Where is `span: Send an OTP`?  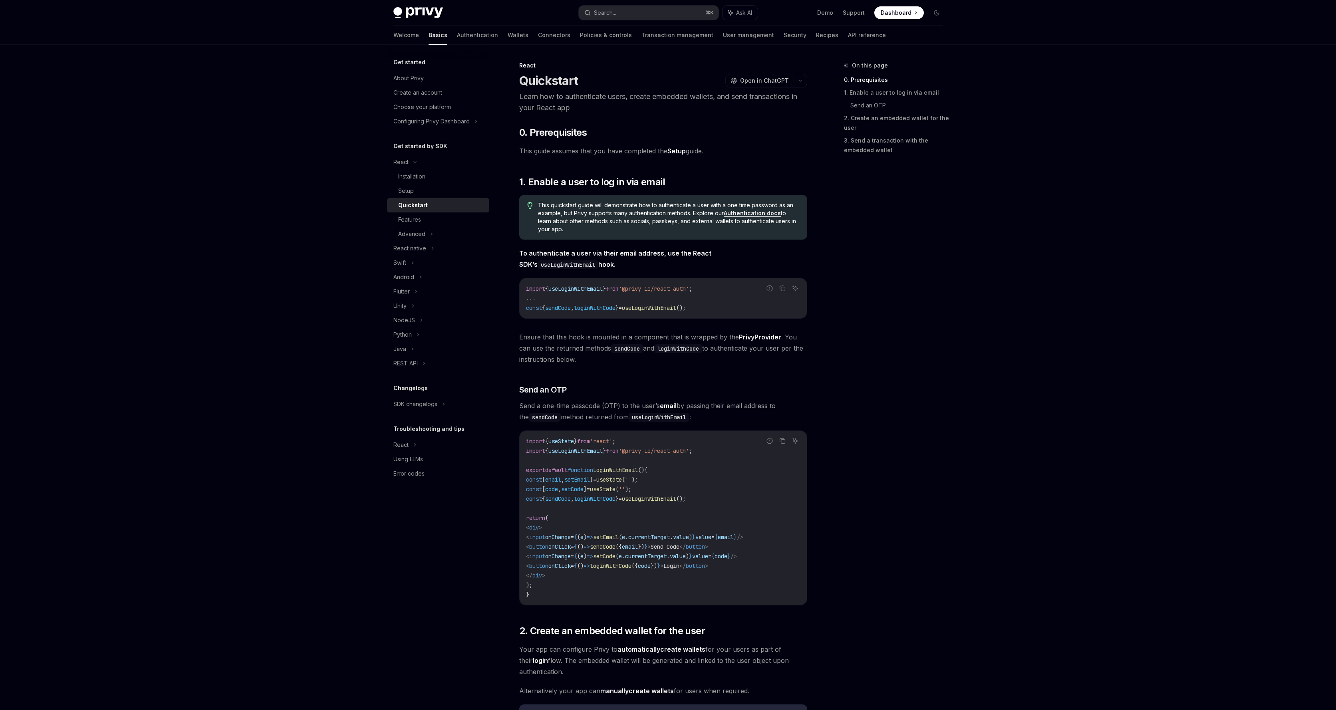 span: Send an OTP is located at coordinates (543, 390).